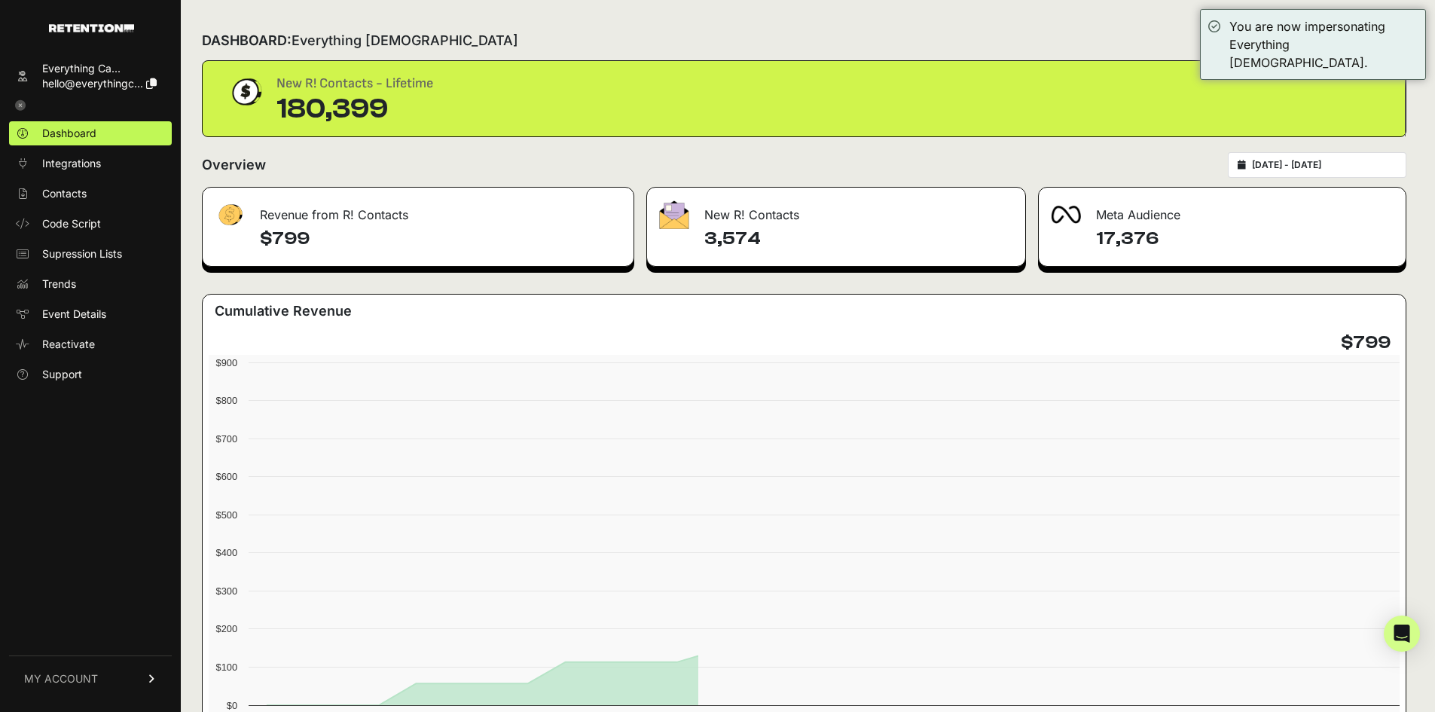 This screenshot has width=1435, height=712. Describe the element at coordinates (90, 344) in the screenshot. I see `a: Reactivate` at that location.